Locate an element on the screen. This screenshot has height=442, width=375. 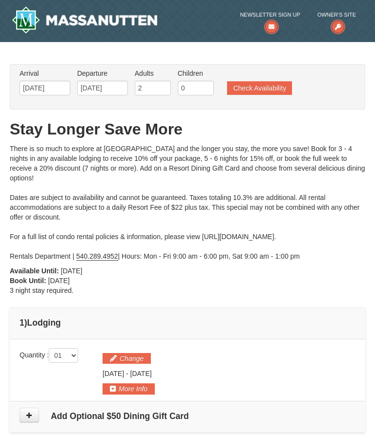
label: Departure is located at coordinates (103, 73).